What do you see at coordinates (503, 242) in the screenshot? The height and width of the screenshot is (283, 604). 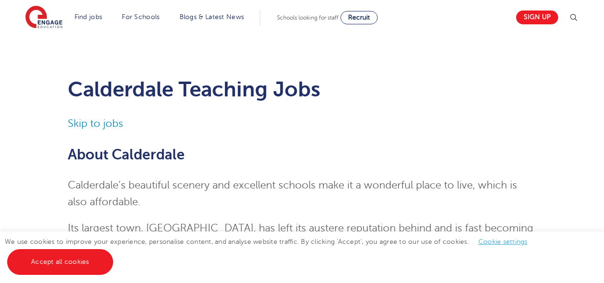 I see `a: Cookie settings` at bounding box center [503, 242].